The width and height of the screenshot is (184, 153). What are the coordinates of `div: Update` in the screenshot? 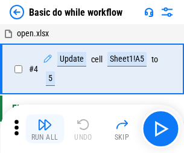 It's located at (72, 59).